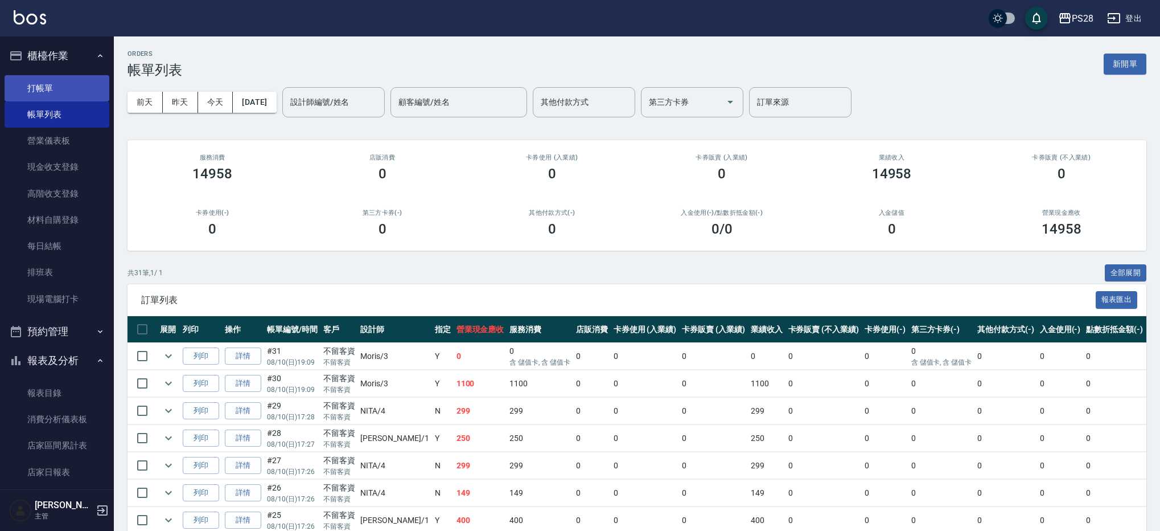  I want to click on button: PS28, so click(1076, 18).